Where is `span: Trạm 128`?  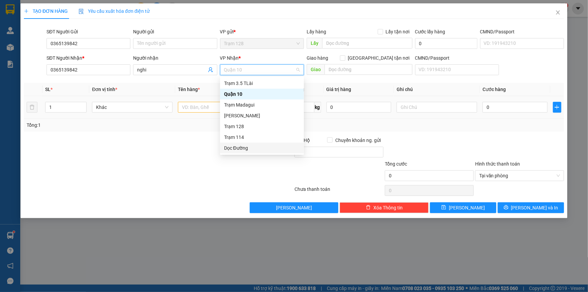 span: Trạm 128 is located at coordinates (262, 43).